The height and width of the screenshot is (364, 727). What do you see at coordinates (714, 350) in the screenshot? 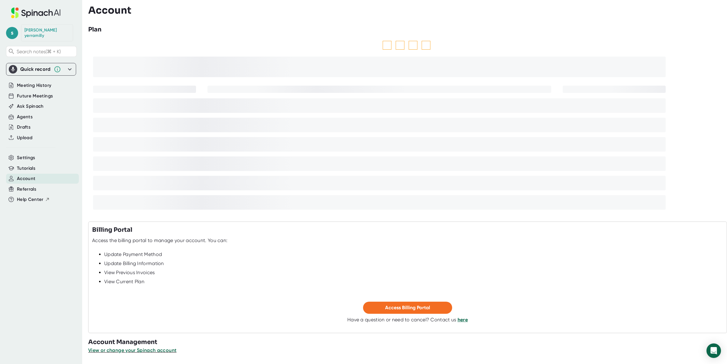
I see `div: Open Intercom Messenger` at bounding box center [714, 350].